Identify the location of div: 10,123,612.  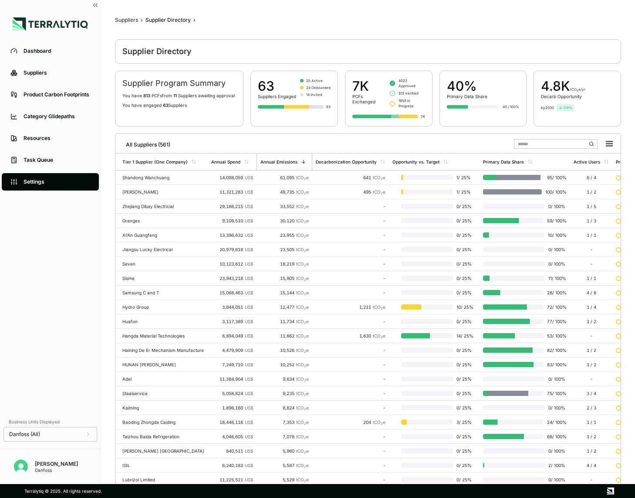
(232, 264).